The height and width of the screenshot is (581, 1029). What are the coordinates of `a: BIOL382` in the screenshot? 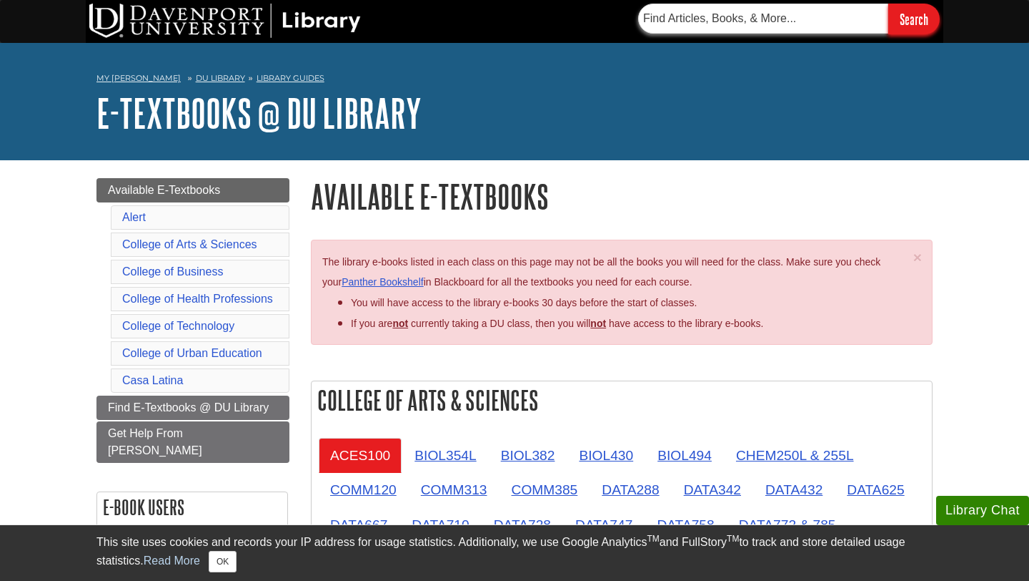 It's located at (528, 455).